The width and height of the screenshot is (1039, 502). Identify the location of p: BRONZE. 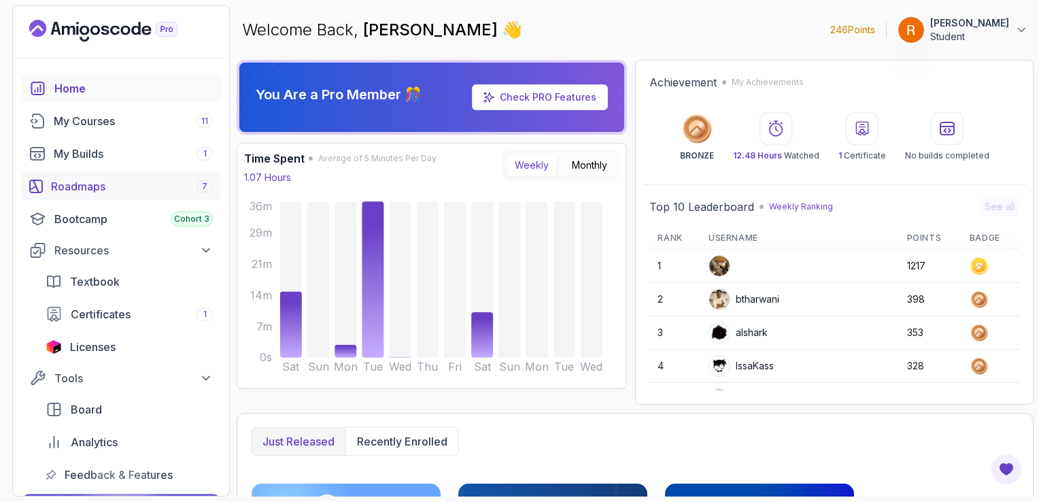
(697, 156).